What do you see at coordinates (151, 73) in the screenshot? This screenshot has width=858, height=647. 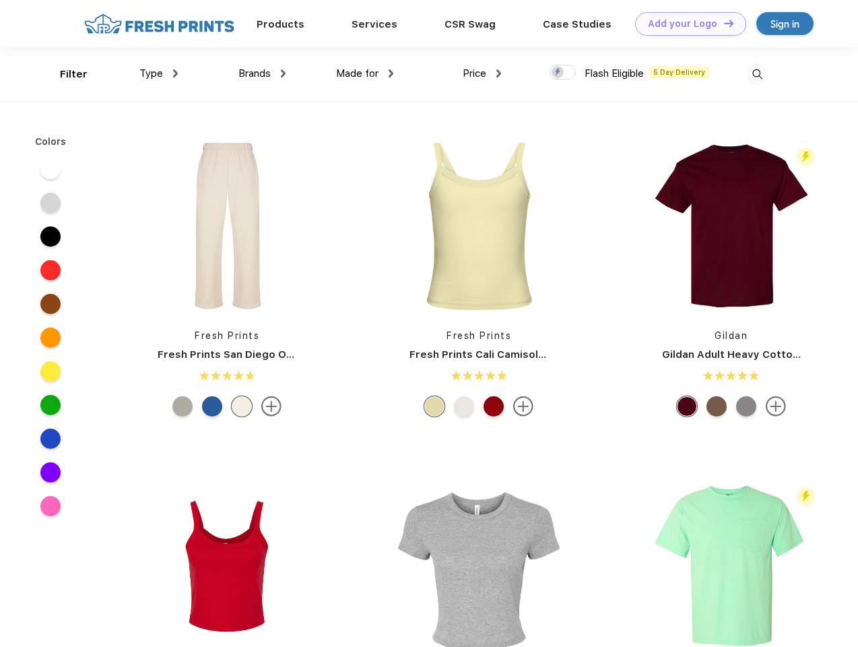 I see `span: Type` at bounding box center [151, 73].